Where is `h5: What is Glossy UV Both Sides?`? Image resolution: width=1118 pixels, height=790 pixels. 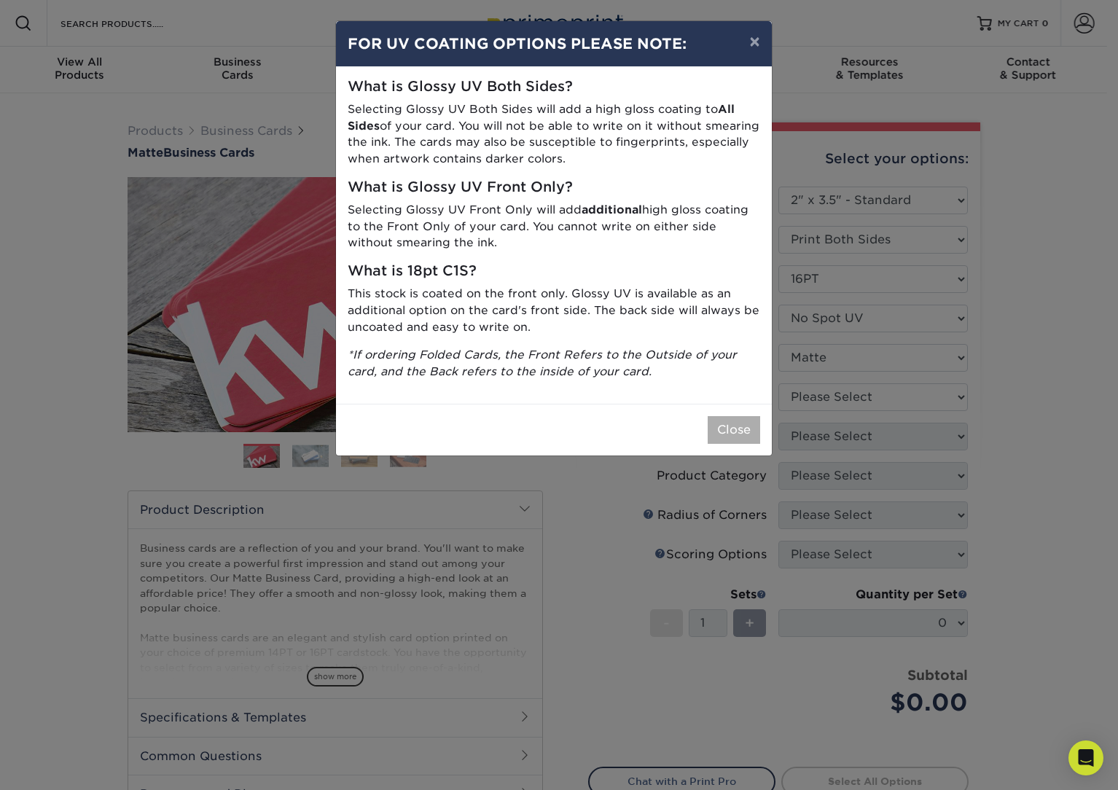 h5: What is Glossy UV Both Sides? is located at coordinates (554, 87).